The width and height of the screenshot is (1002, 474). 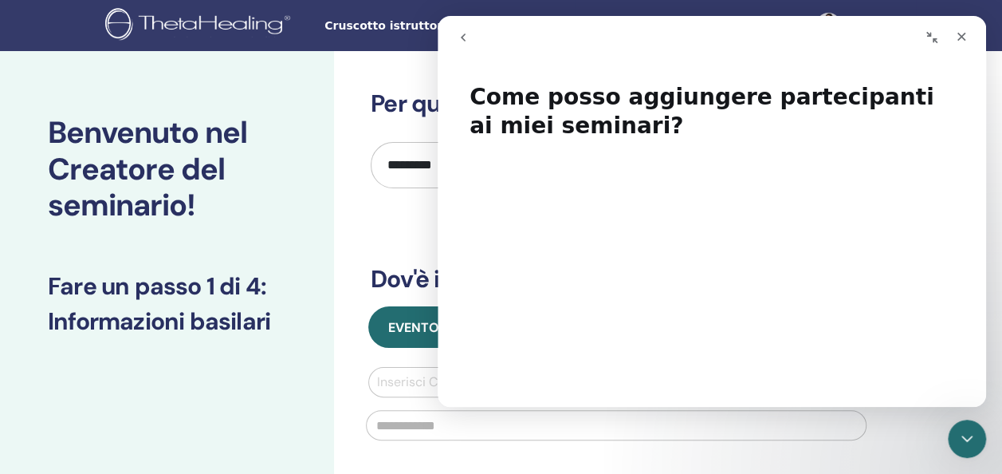 What do you see at coordinates (453, 327) in the screenshot?
I see `button: Evento di persona` at bounding box center [453, 327].